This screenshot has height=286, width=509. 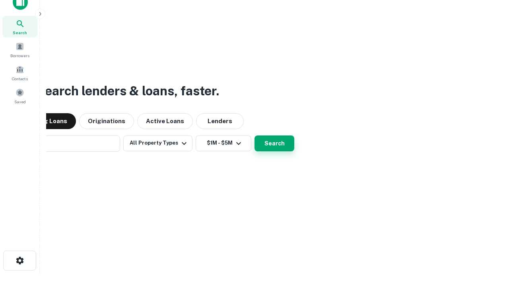 What do you see at coordinates (20, 27) in the screenshot?
I see `a: Search` at bounding box center [20, 27].